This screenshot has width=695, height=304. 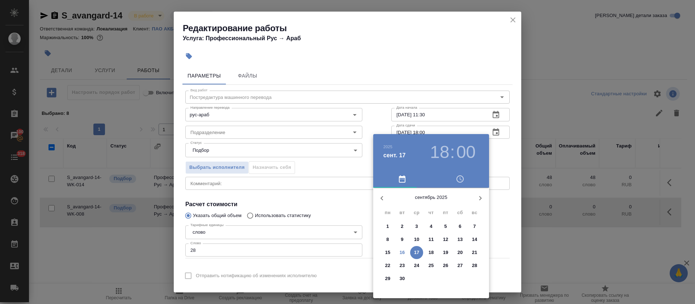 I want to click on button: 1, so click(x=387, y=226).